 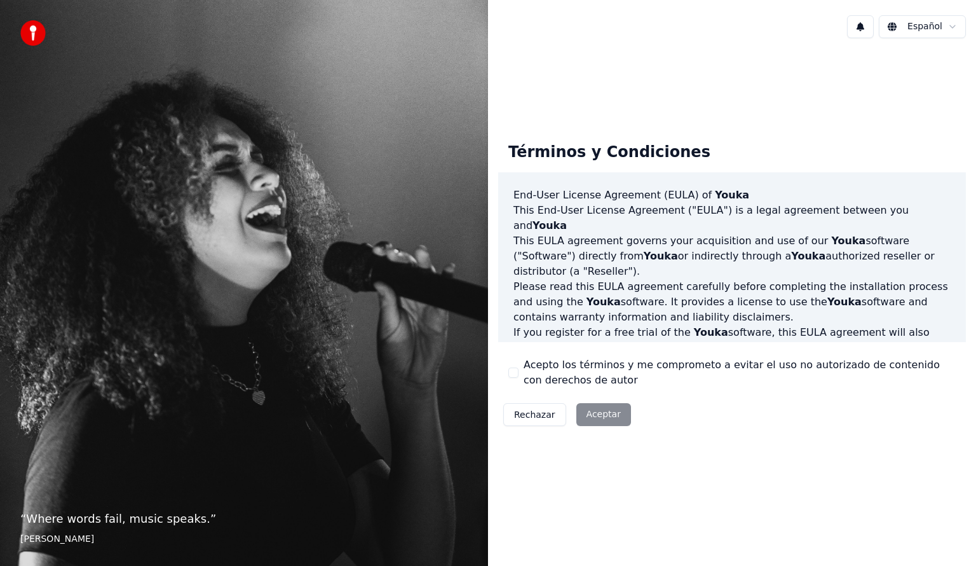 I want to click on div: Términos y Condiciones, so click(x=610, y=153).